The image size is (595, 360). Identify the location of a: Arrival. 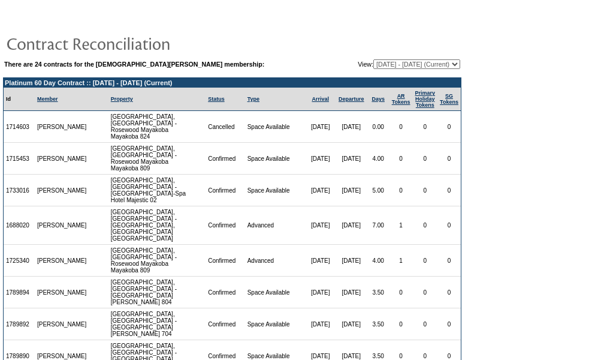
(320, 99).